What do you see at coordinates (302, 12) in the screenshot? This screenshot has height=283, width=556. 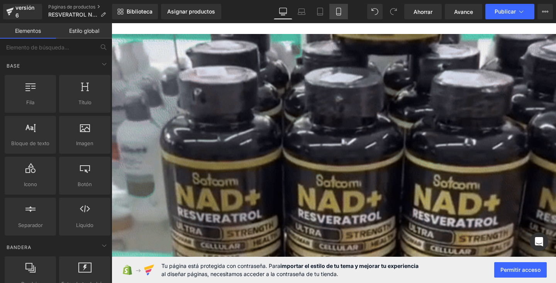 I see `a: Computadora portátil` at bounding box center [302, 12].